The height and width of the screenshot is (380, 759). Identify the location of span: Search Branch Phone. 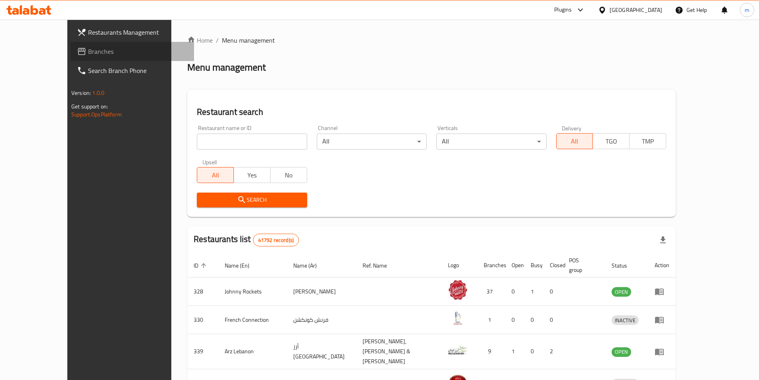
(138, 71).